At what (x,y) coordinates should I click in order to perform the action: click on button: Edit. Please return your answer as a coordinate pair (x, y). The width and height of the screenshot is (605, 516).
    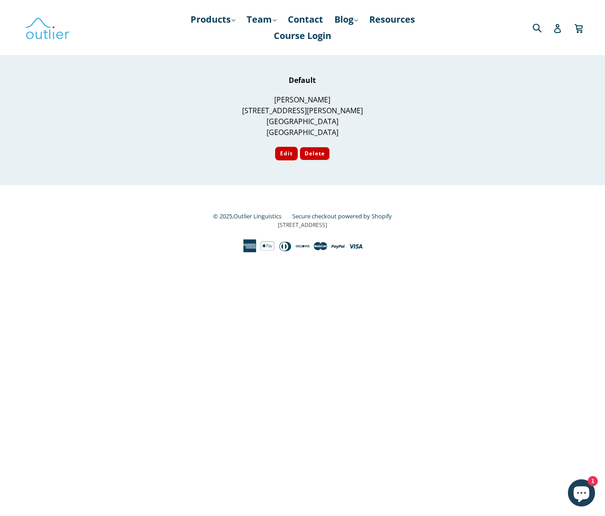
    Looking at the image, I should click on (287, 153).